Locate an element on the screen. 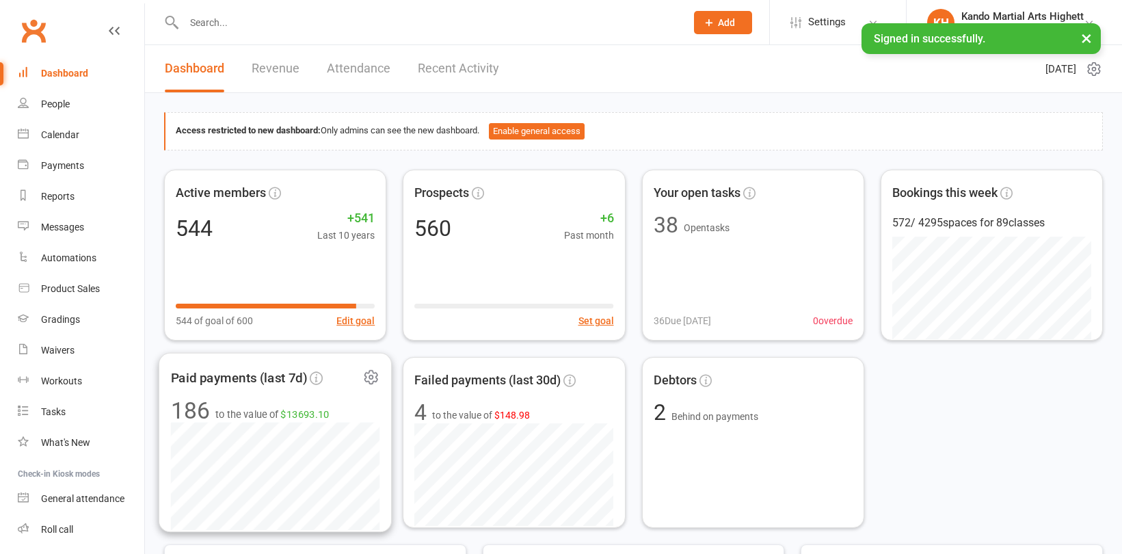 The image size is (1122, 554). a: Product Sales is located at coordinates (81, 289).